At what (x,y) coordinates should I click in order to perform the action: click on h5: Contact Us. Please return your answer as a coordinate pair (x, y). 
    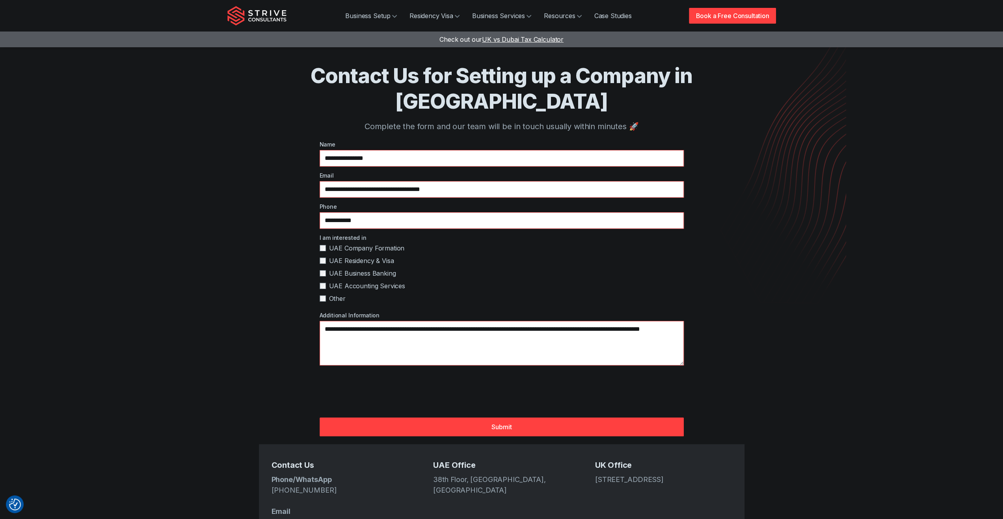
    Looking at the image, I should click on (340, 466).